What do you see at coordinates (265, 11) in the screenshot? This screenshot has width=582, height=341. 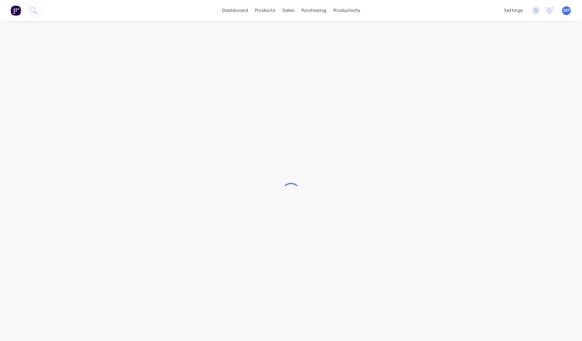 I see `div: products` at bounding box center [265, 11].